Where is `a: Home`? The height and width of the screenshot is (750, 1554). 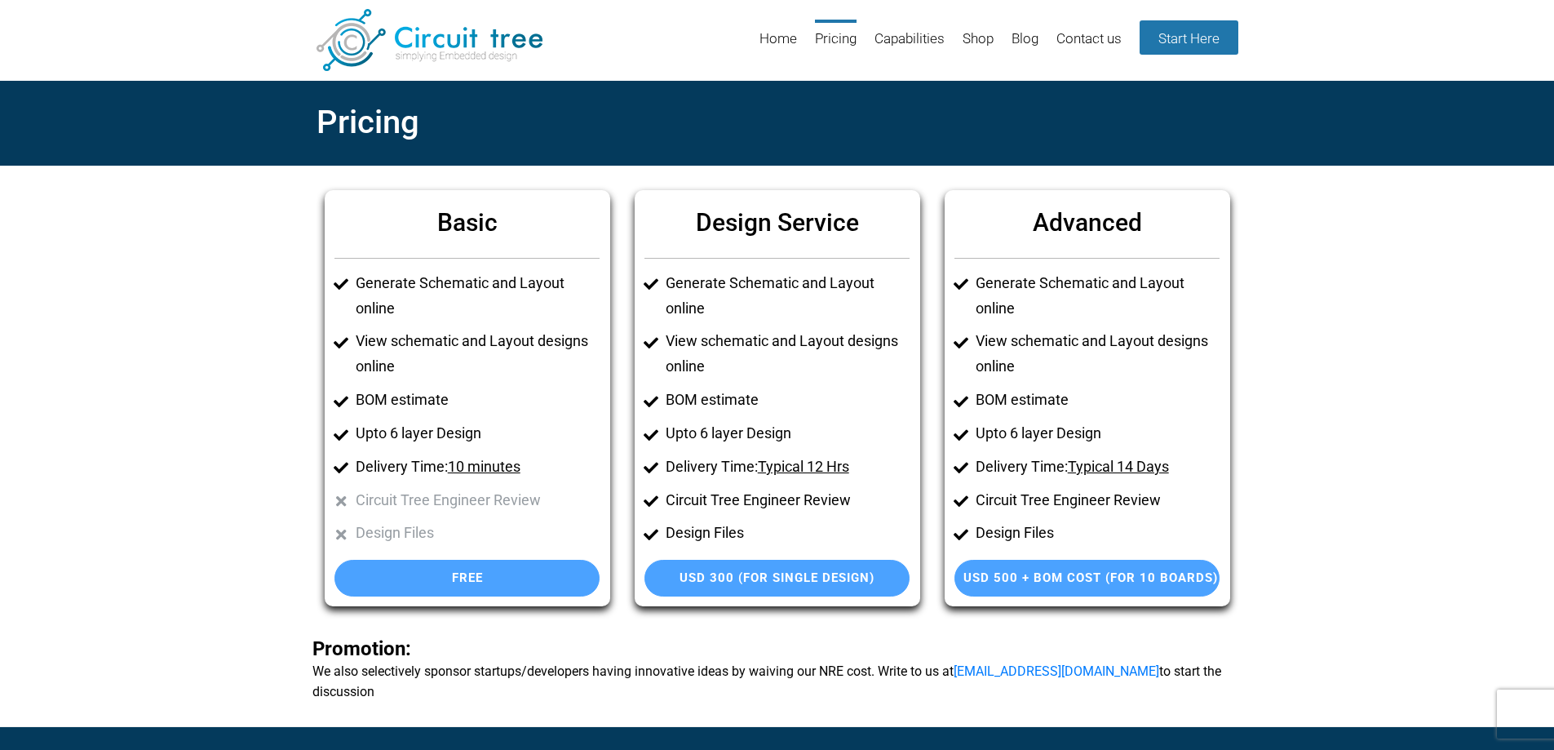 a: Home is located at coordinates (778, 46).